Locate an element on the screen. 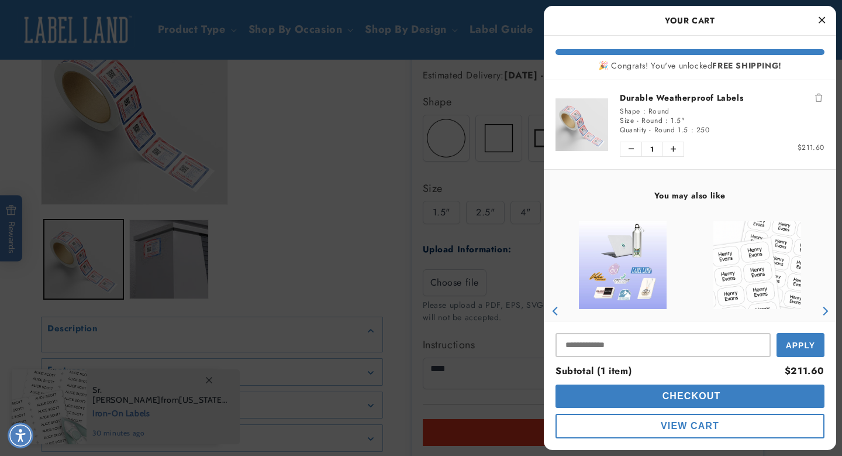 The height and width of the screenshot is (456, 842). span: $211.60 is located at coordinates (811, 147).